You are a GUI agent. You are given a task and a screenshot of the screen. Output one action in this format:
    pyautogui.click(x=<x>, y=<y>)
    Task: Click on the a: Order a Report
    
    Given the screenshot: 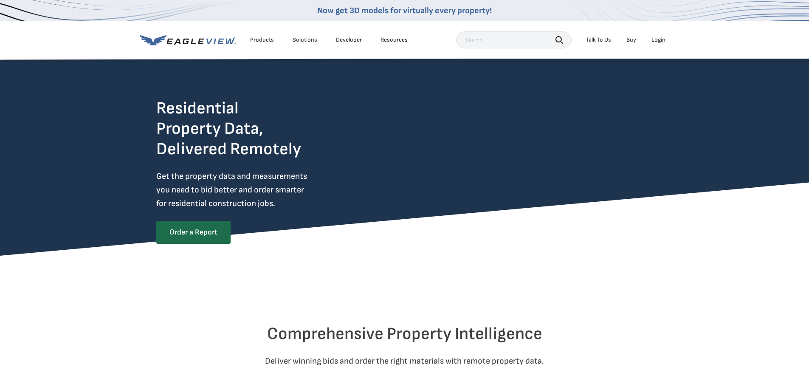 What is the action you would take?
    pyautogui.click(x=193, y=232)
    